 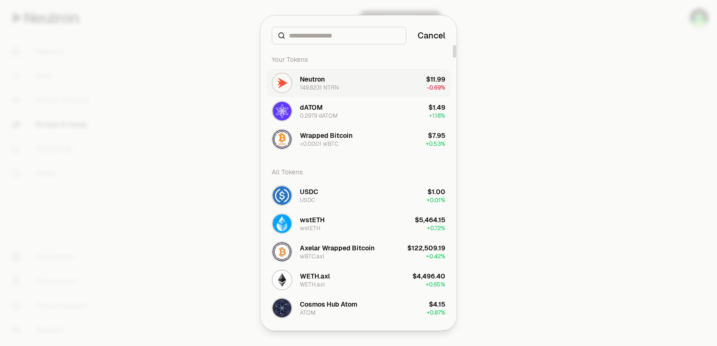 I want to click on button: wBTC LogoWrapped Bitcoin<0.0001 wBTC$7.95+0.53%, so click(x=358, y=139).